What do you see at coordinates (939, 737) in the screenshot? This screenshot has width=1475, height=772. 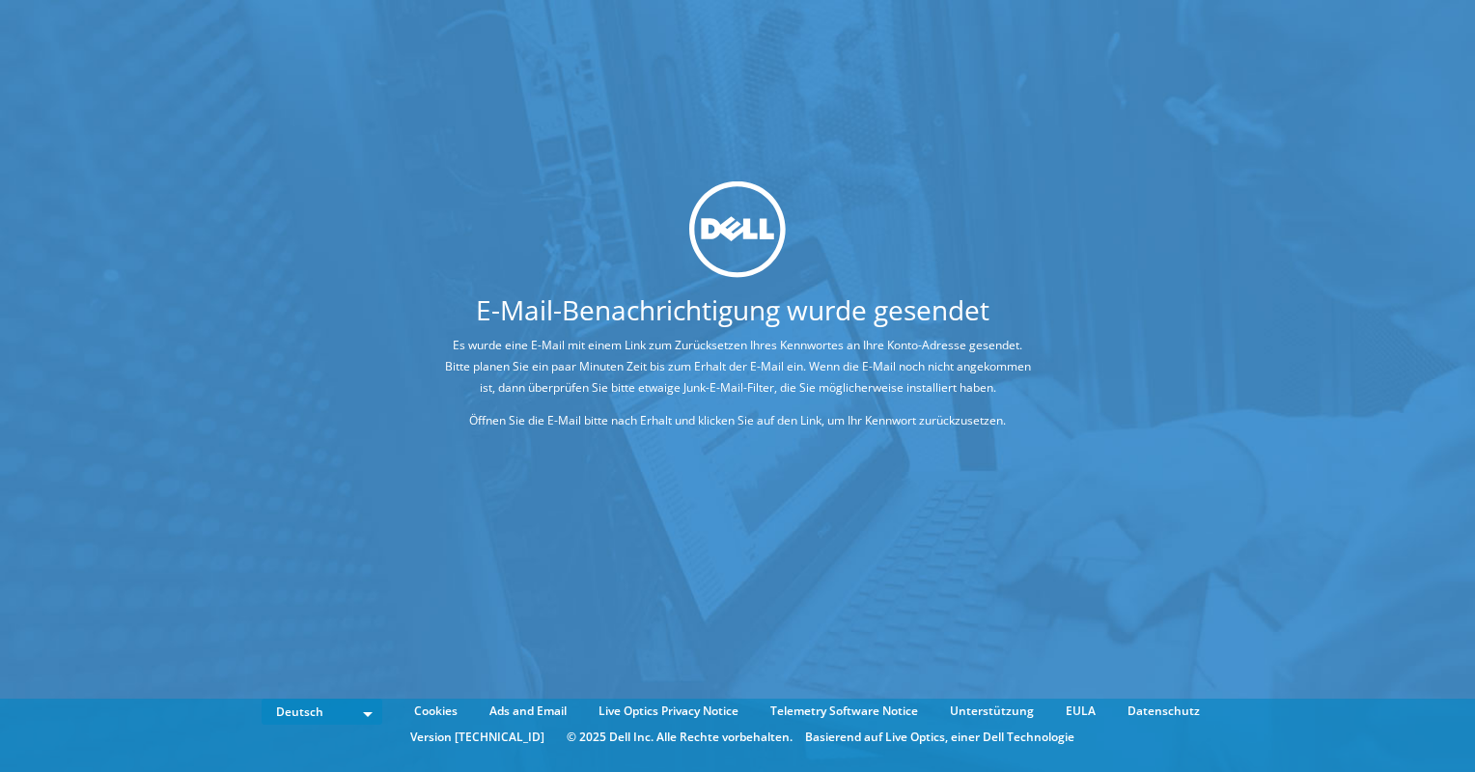 I see `li: Basierend auf Live Optics, einer Dell Technologie` at bounding box center [939, 737].